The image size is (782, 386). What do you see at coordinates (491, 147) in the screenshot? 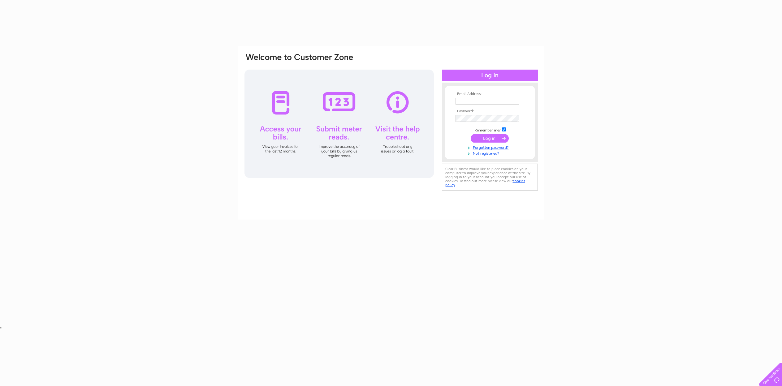
I see `a: Forgotten password?` at bounding box center [491, 147].